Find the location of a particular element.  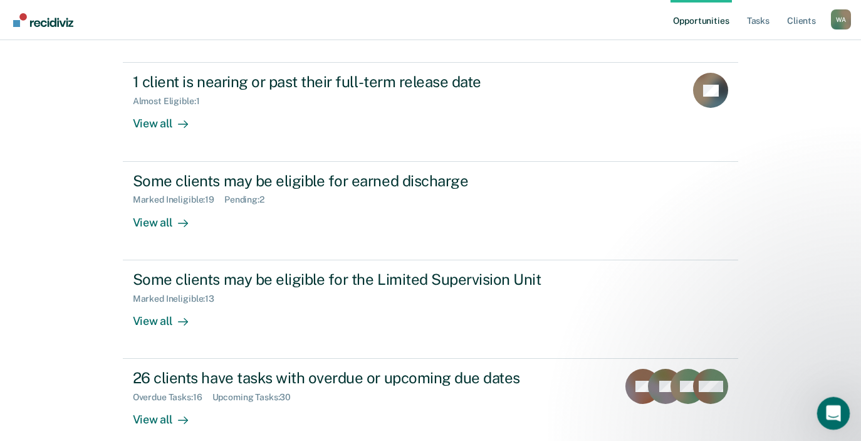

div: 26 clients have tasks with overdue or upcoming due dates is located at coordinates (353, 377).